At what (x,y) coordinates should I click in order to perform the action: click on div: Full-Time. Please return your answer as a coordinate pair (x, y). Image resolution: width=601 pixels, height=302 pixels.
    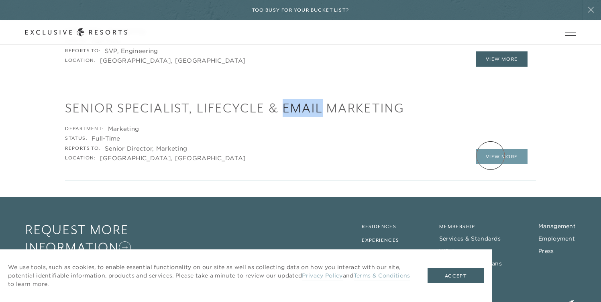
    Looking at the image, I should click on (106, 138).